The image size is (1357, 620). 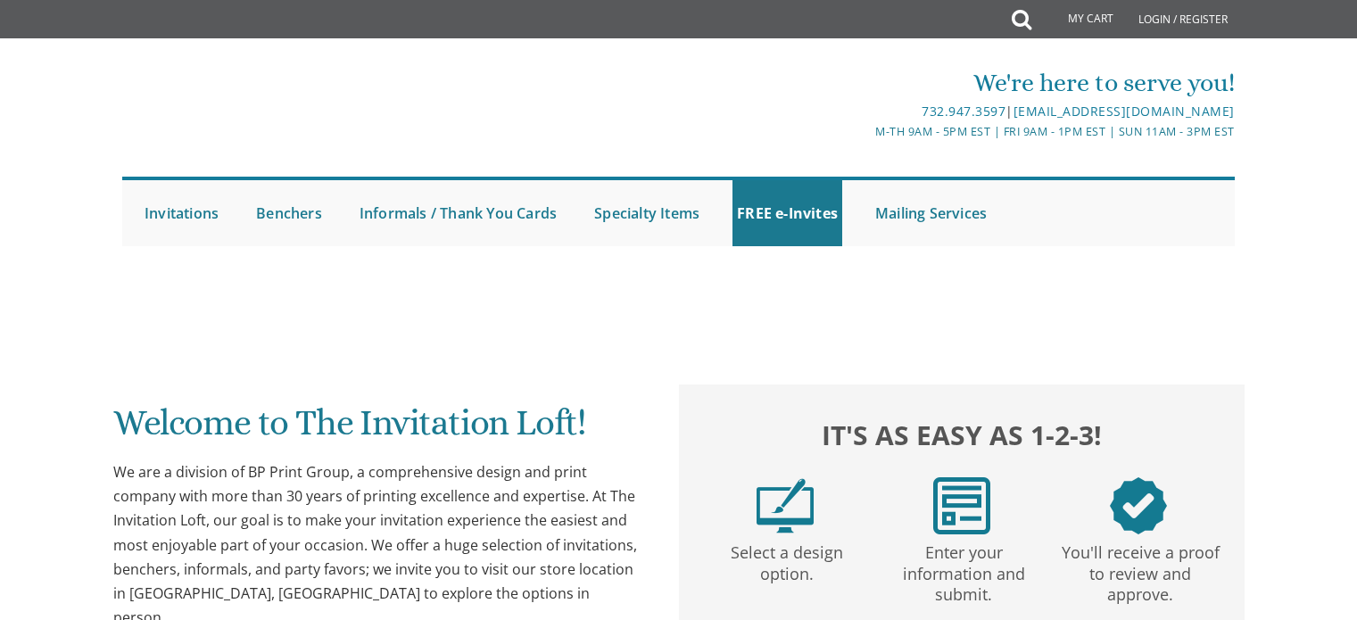 What do you see at coordinates (1140, 570) in the screenshot?
I see `p: You'll receive a proof to review and approve.` at bounding box center [1140, 570].